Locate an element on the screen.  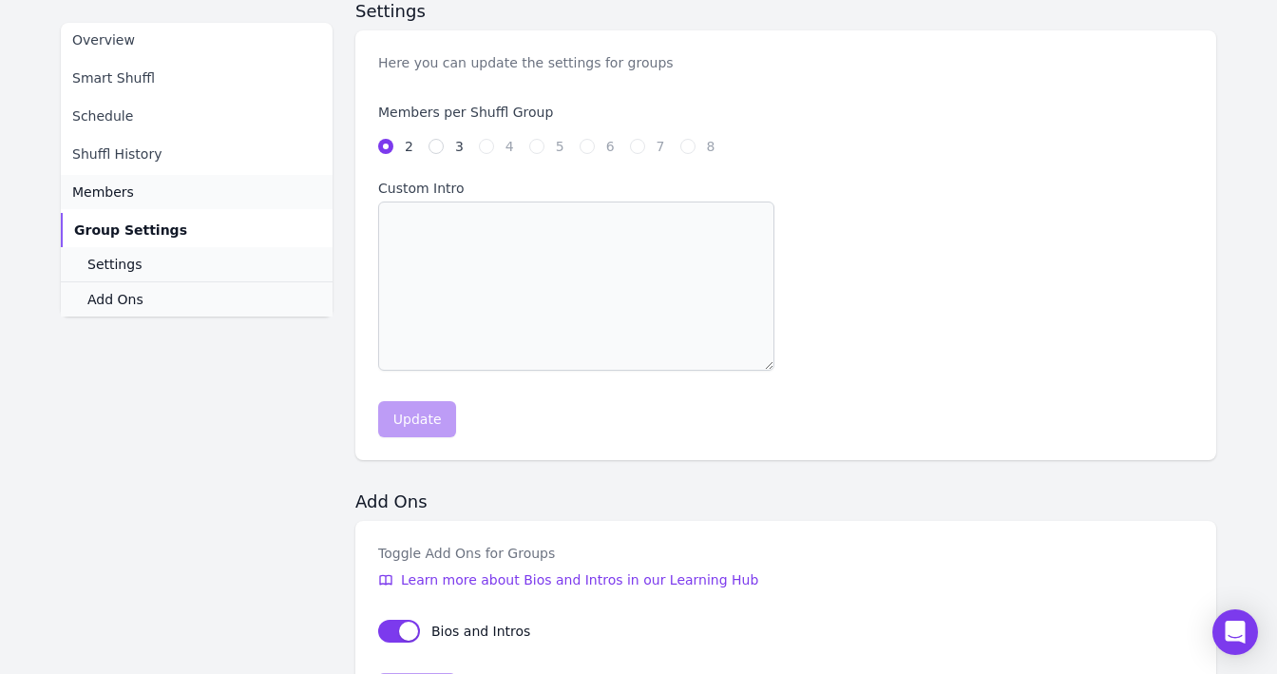
label: 4 is located at coordinates (509, 146).